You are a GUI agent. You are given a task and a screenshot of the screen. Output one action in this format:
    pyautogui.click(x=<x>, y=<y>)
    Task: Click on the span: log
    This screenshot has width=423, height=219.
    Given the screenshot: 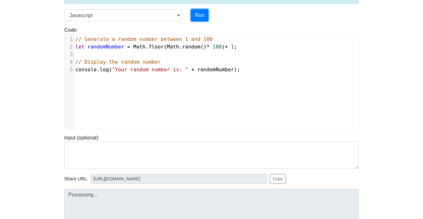 What is the action you would take?
    pyautogui.click(x=104, y=69)
    